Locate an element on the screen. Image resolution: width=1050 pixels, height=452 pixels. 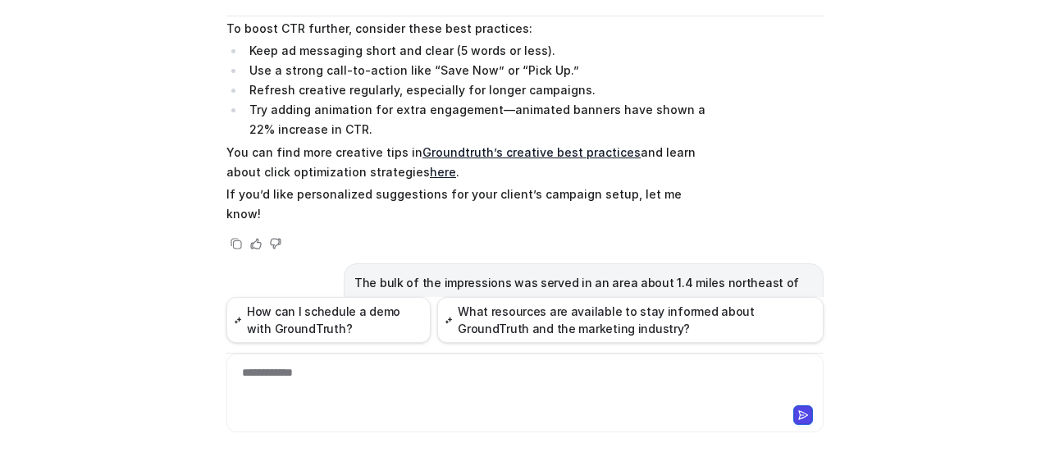
a: Groundtruth’s creative best practices is located at coordinates (532, 152).